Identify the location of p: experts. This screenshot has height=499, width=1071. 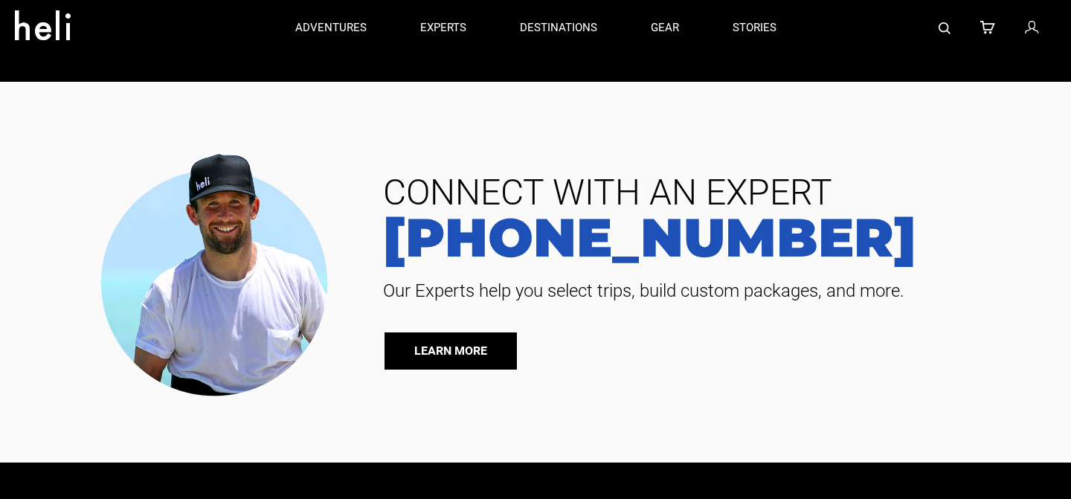
(443, 28).